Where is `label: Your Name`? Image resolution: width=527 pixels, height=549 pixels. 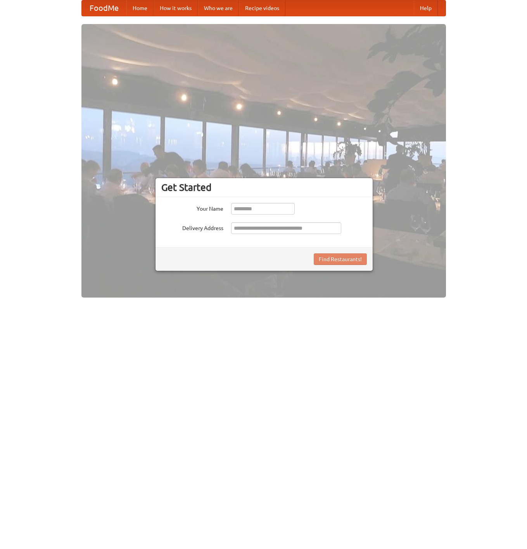 label: Your Name is located at coordinates (192, 208).